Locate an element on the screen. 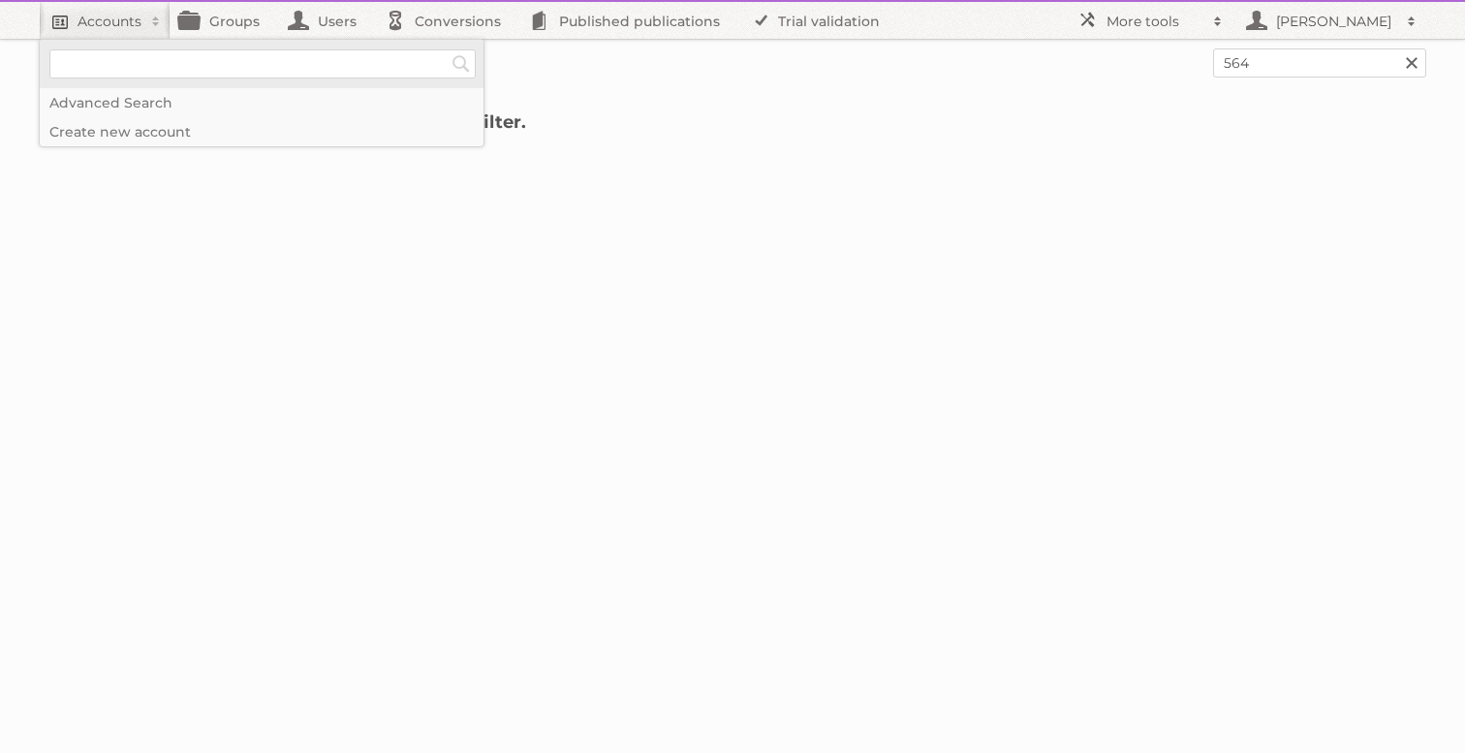 This screenshot has width=1465, height=753. a: More tools is located at coordinates (1150, 20).